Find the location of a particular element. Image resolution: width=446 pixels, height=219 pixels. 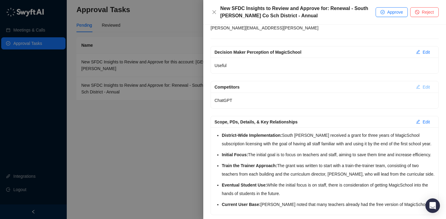

span: stop is located at coordinates (417, 12).